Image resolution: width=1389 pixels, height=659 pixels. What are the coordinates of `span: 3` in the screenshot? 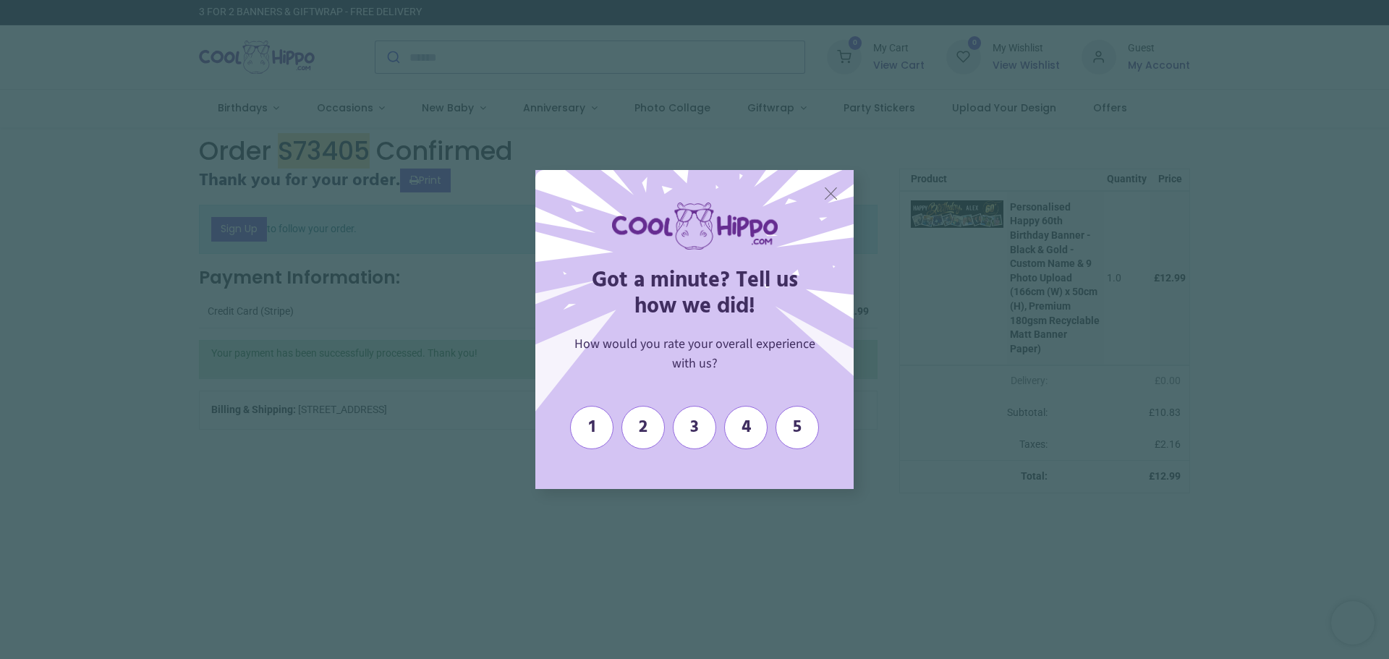 It's located at (694, 428).